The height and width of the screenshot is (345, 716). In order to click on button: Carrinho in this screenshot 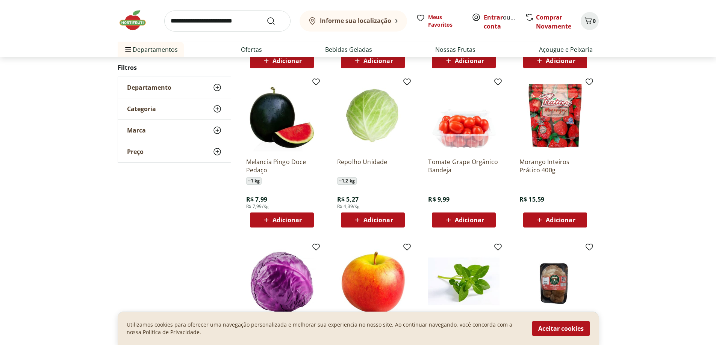, I will do `click(590, 21)`.